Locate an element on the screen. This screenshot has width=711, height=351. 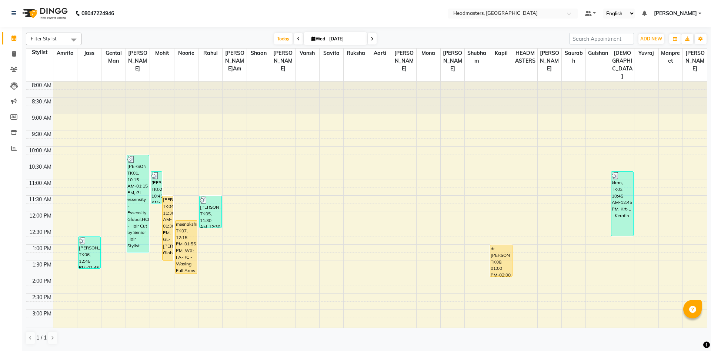
span: Amrita is located at coordinates (65, 53).